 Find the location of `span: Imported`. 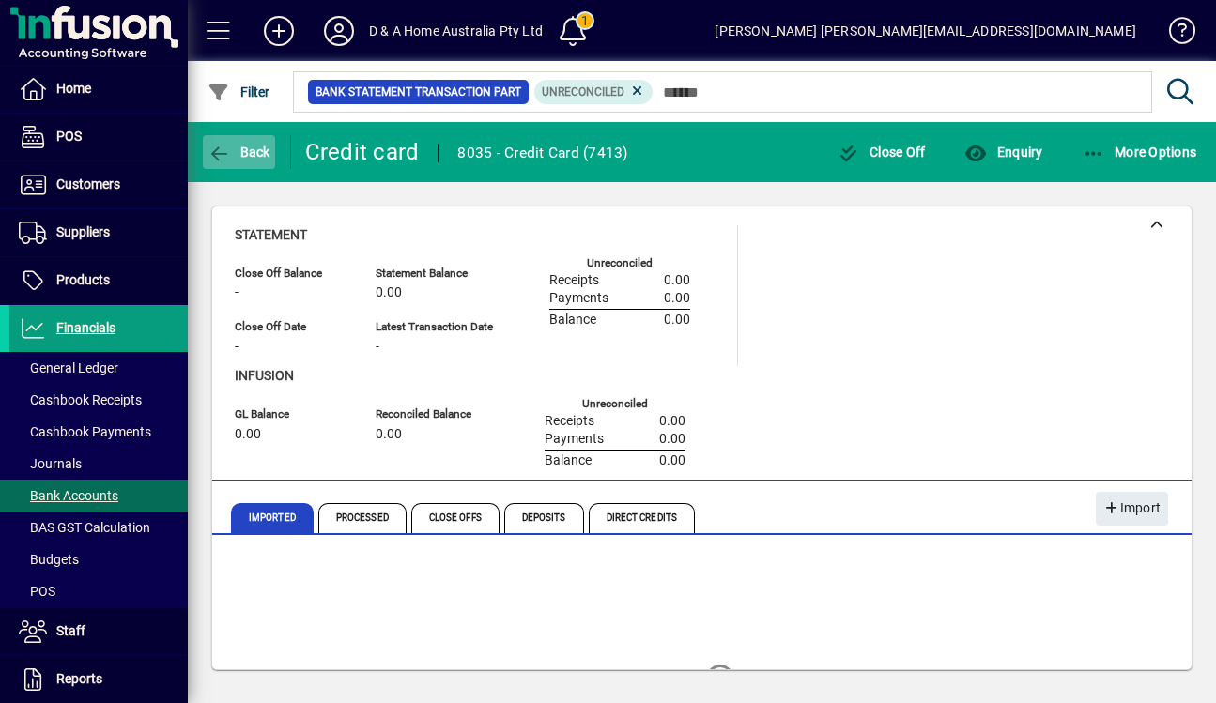

span: Imported is located at coordinates (272, 518).